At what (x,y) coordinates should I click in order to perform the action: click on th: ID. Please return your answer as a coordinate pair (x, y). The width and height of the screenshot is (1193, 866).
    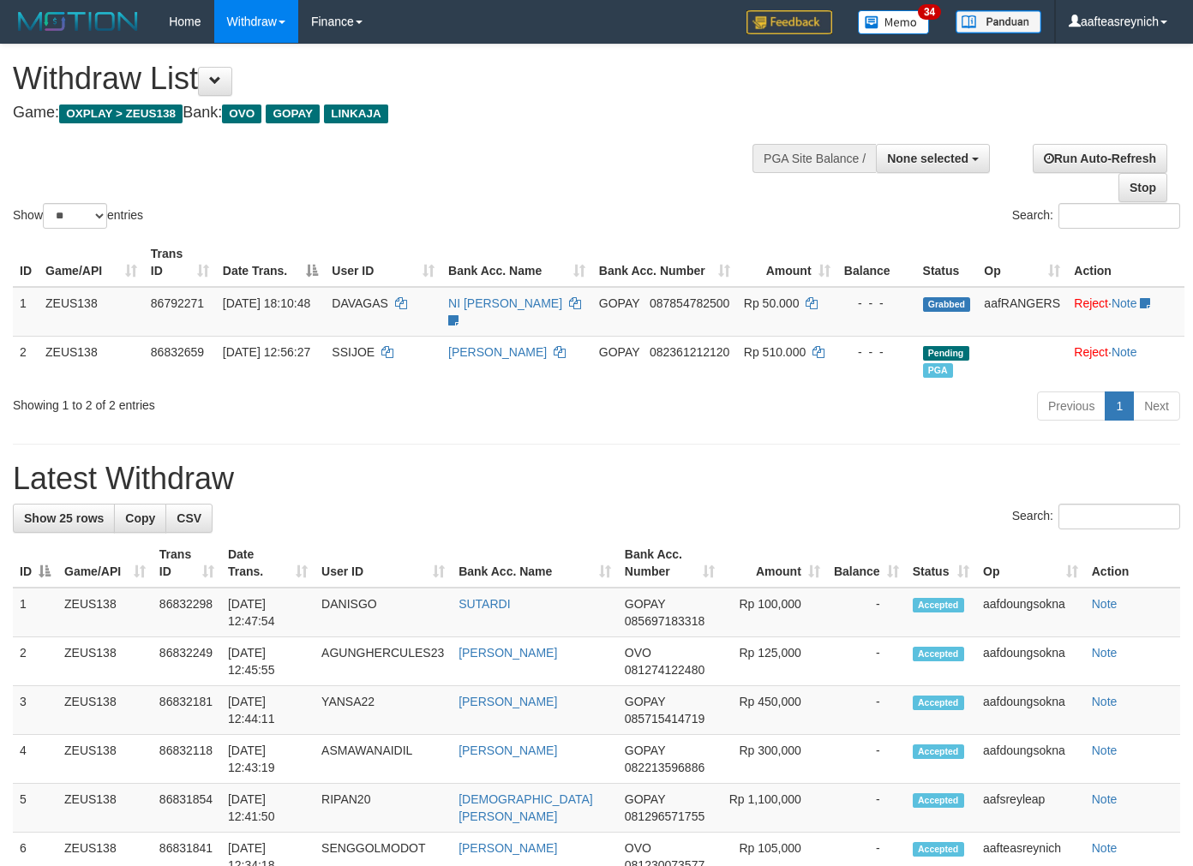
    Looking at the image, I should click on (26, 262).